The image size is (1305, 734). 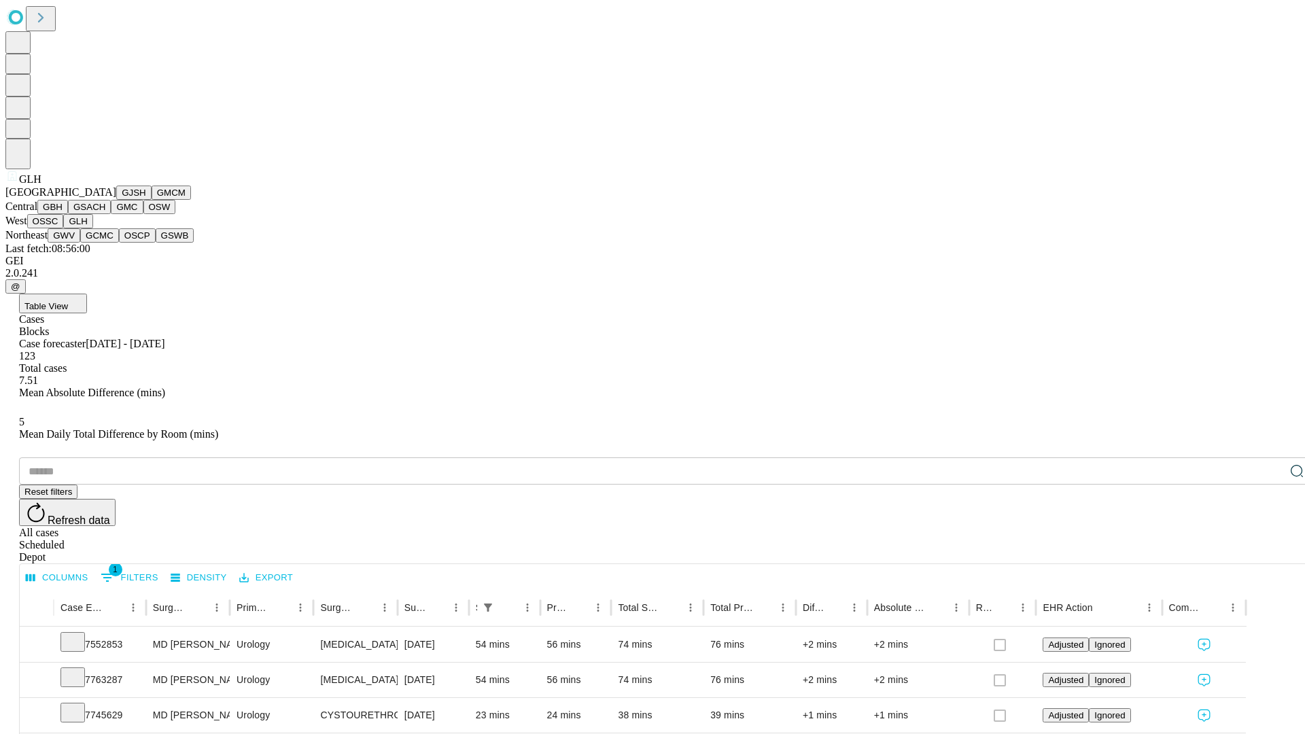 What do you see at coordinates (48, 248) in the screenshot?
I see `span: Last fetch: 08:56:00` at bounding box center [48, 248].